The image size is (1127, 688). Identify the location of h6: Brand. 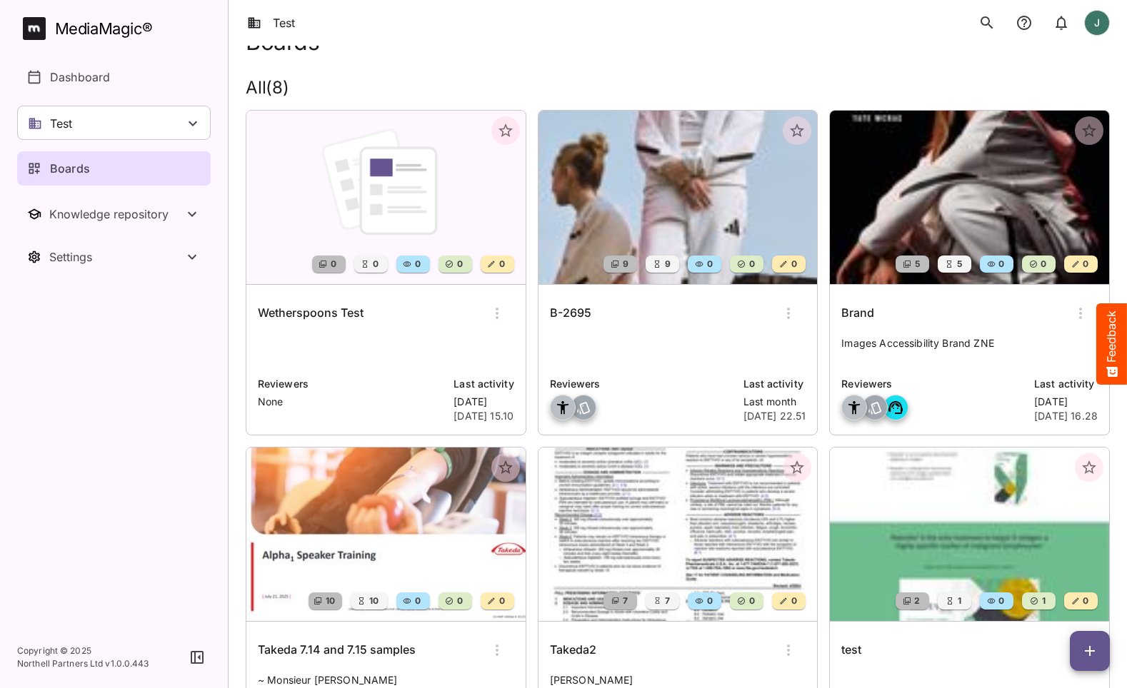
(858, 313).